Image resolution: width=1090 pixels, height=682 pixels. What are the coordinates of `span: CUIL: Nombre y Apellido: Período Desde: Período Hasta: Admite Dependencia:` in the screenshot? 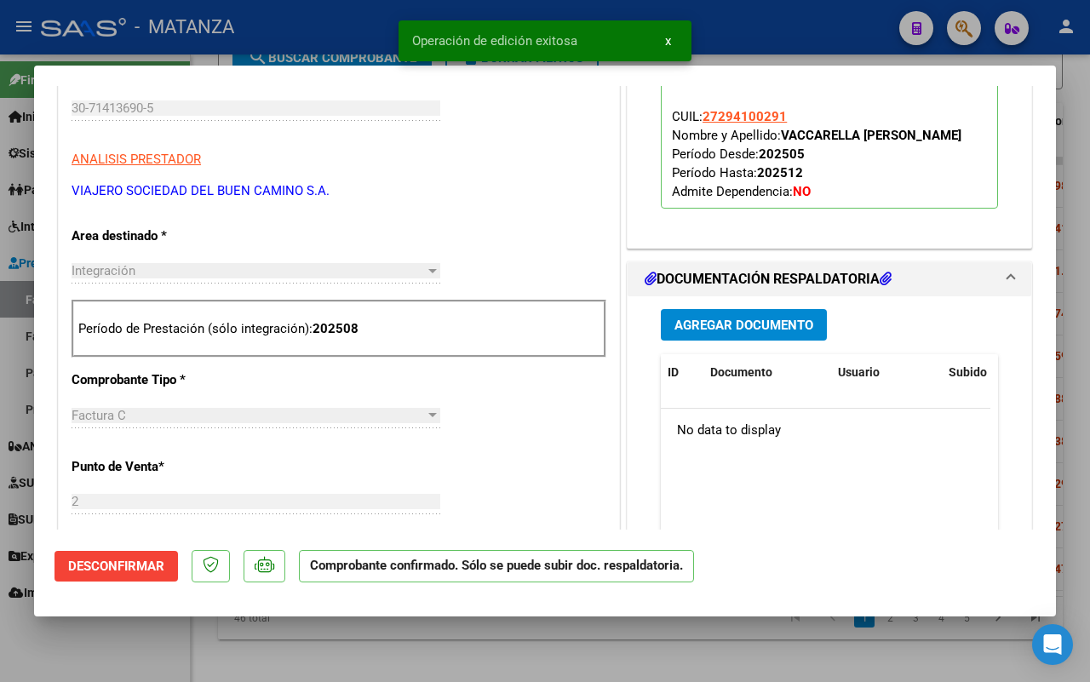 It's located at (816, 154).